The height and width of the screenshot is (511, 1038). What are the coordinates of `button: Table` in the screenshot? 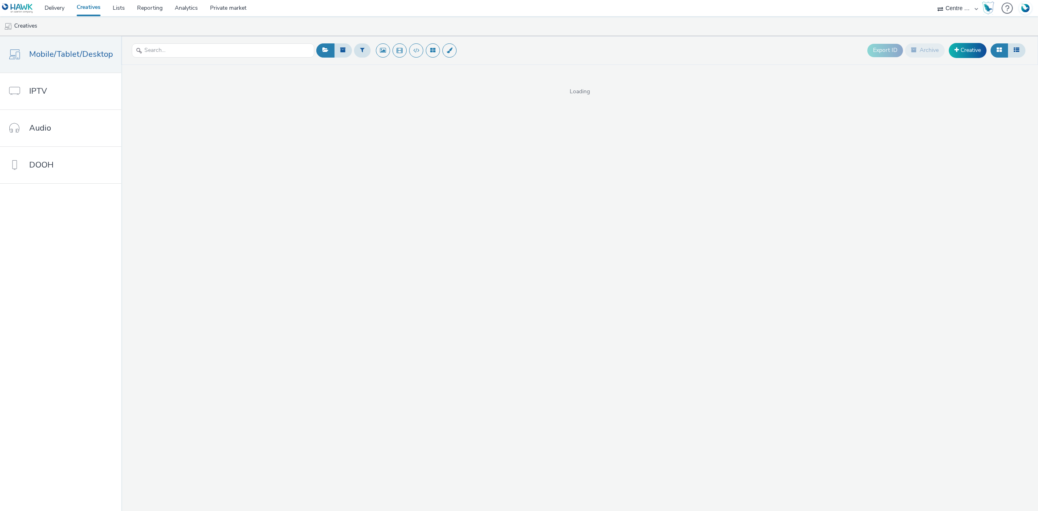 It's located at (1016, 50).